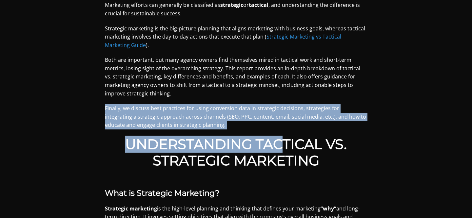  What do you see at coordinates (162, 193) in the screenshot?
I see `b: What is Strategic Marketing?` at bounding box center [162, 193].